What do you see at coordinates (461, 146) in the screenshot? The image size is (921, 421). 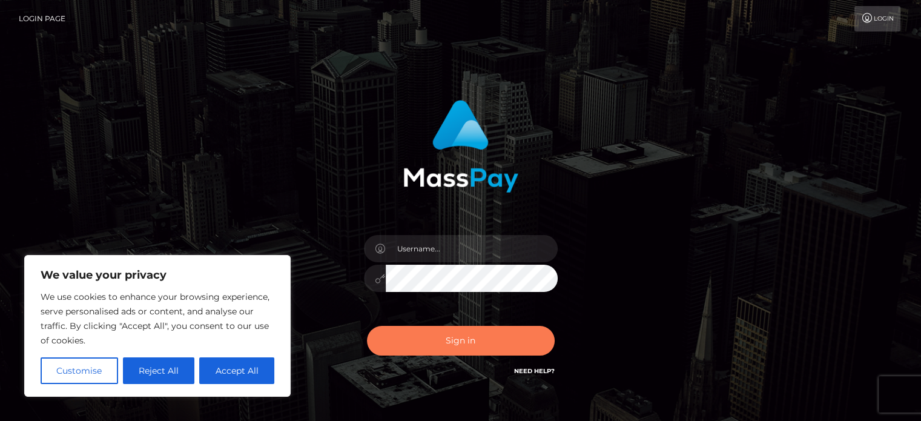 I see `img: MassPay Login` at bounding box center [461, 146].